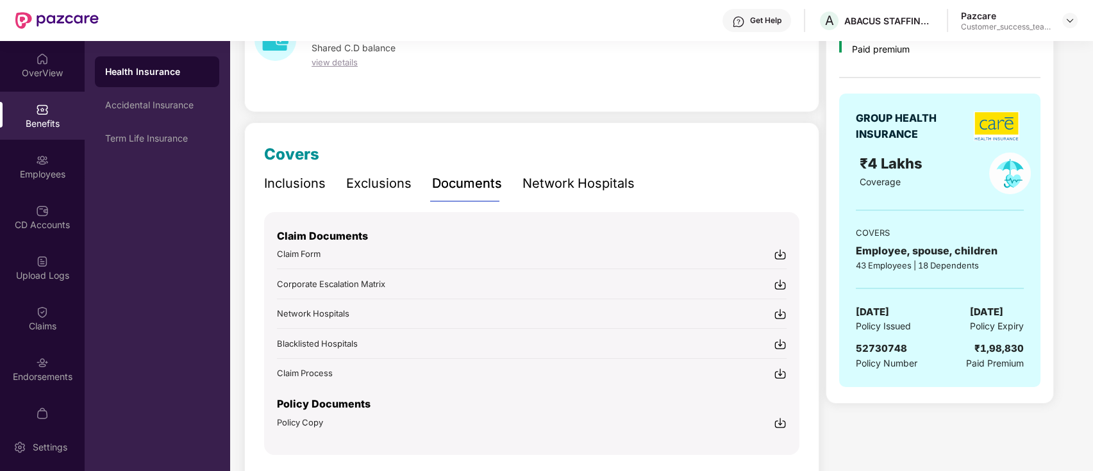 This screenshot has width=1093, height=471. I want to click on div: Network Hospitals, so click(578, 183).